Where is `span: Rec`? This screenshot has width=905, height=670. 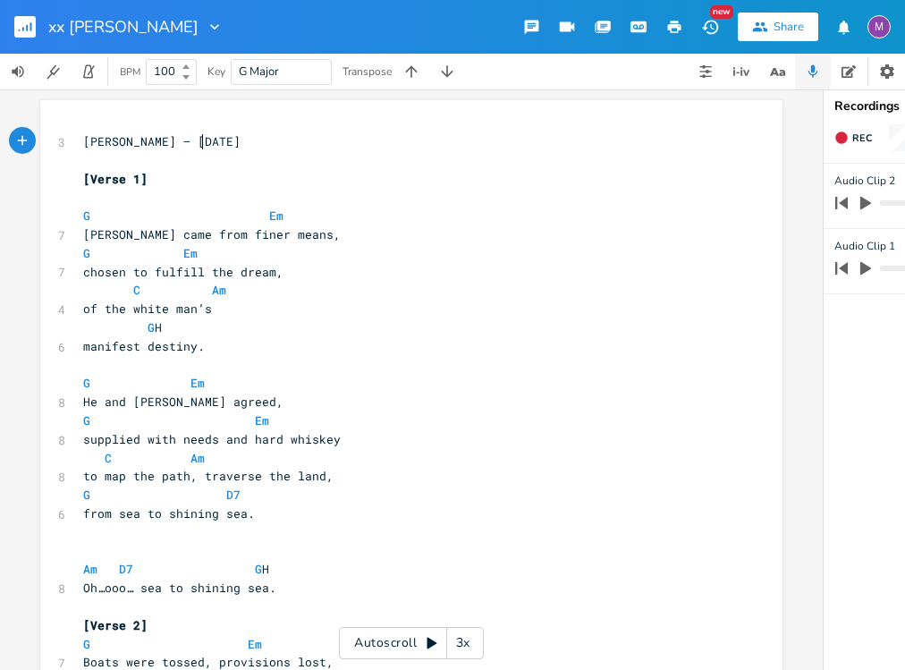
span: Rec is located at coordinates (863, 138).